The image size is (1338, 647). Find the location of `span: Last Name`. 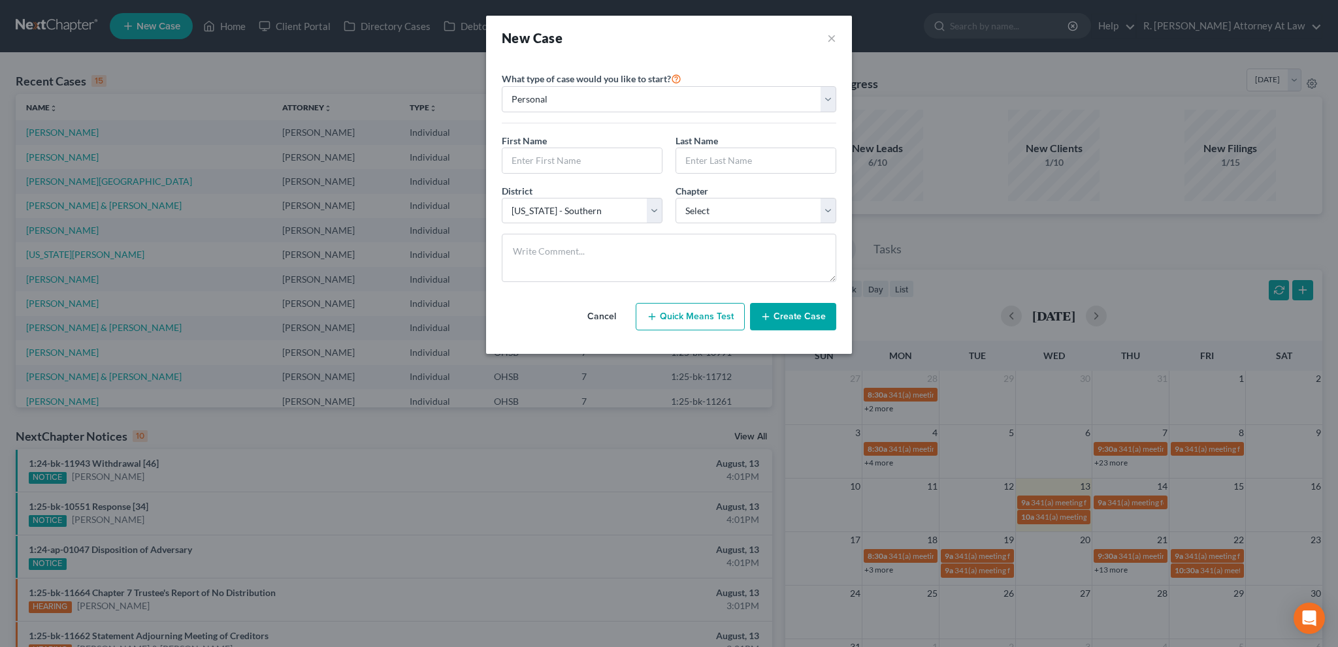

span: Last Name is located at coordinates (696, 140).